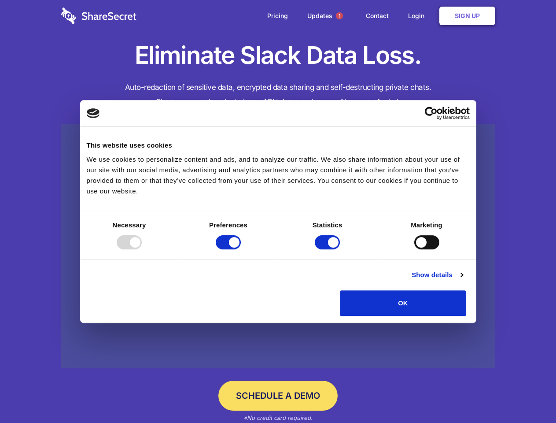  What do you see at coordinates (278, 95) in the screenshot?
I see `h4: Auto-redaction of sensitive data, encrypted data sharing and self-destructing private chats. Shar...` at bounding box center [278, 95].